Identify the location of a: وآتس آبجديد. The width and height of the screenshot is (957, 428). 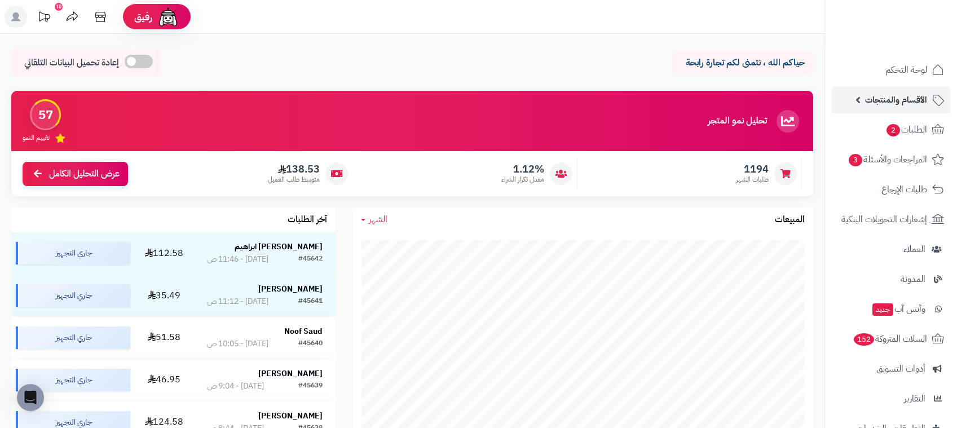
(891, 309).